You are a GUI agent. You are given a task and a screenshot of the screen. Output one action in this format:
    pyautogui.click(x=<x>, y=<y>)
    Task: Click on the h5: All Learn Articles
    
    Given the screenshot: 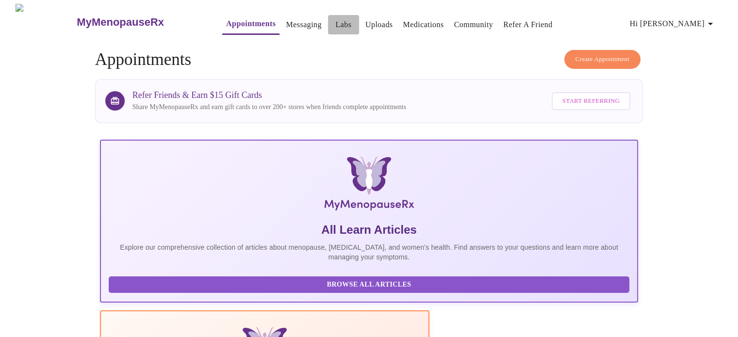 What is the action you would take?
    pyautogui.click(x=369, y=230)
    